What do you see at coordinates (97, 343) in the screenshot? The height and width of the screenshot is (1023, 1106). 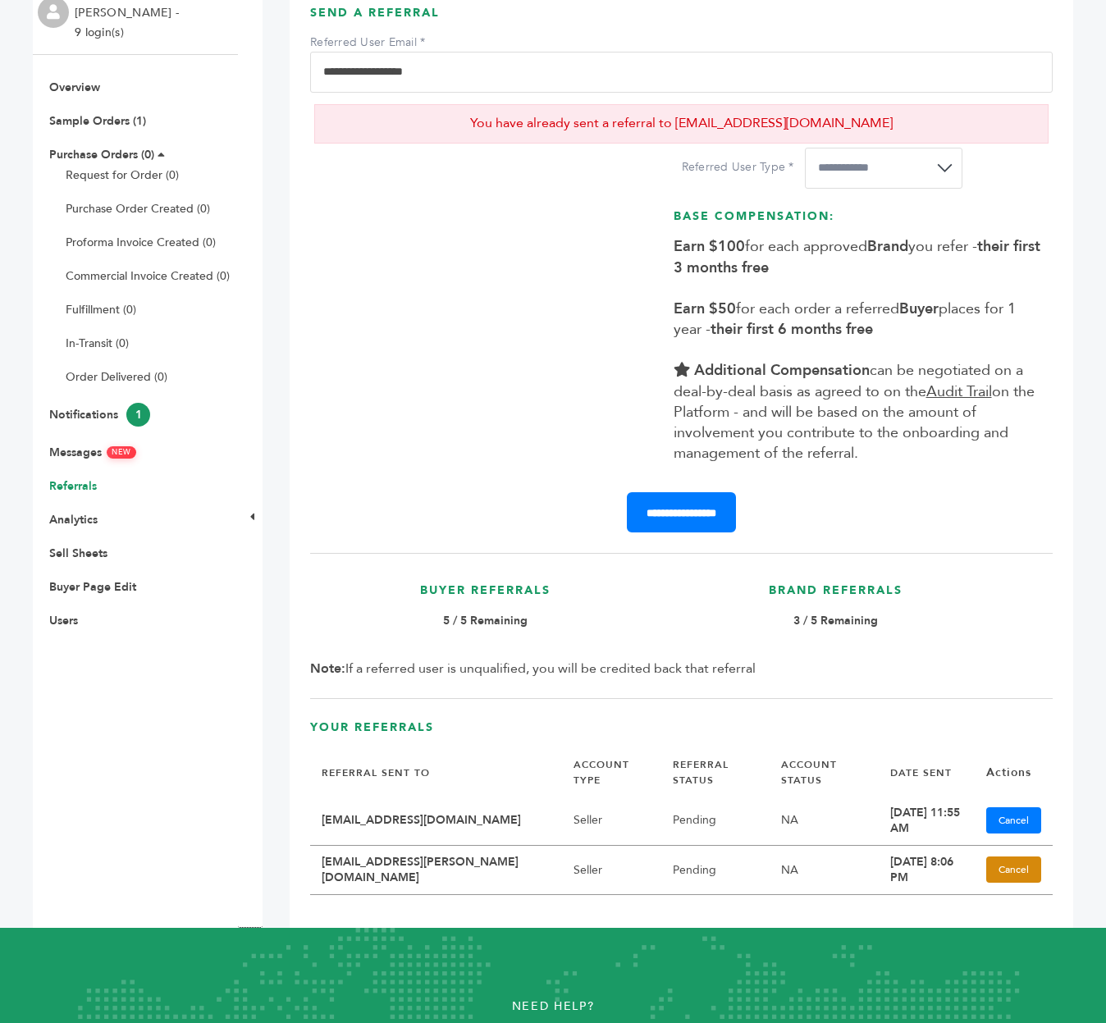 I see `a: In-Transit (0)` at bounding box center [97, 343].